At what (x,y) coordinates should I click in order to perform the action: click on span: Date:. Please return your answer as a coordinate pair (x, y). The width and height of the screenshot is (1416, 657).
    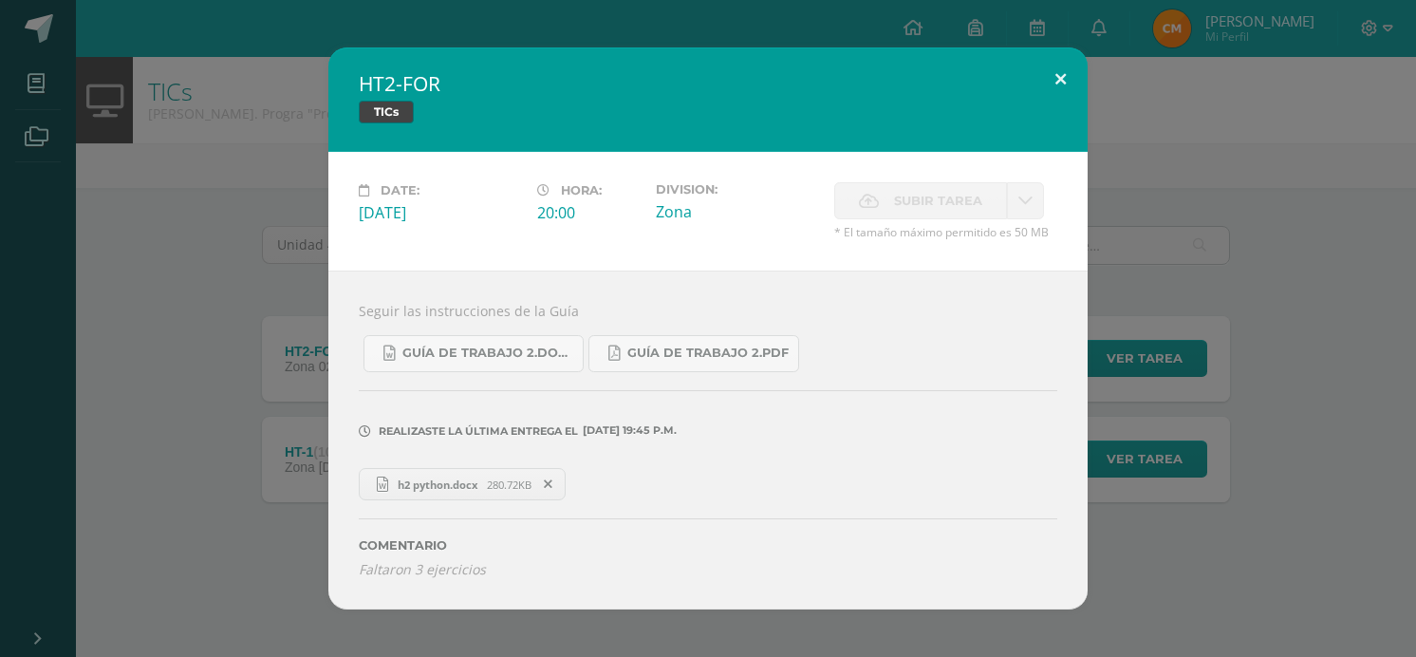
    Looking at the image, I should click on (400, 190).